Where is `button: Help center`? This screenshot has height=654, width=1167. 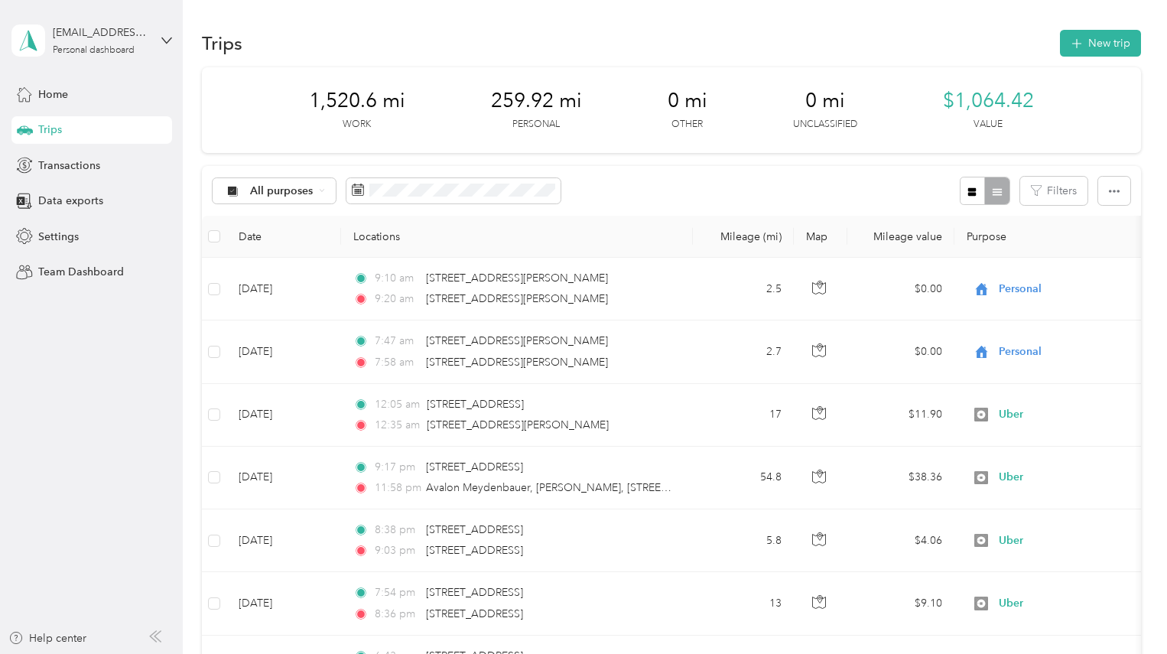
button: Help center is located at coordinates (47, 638).